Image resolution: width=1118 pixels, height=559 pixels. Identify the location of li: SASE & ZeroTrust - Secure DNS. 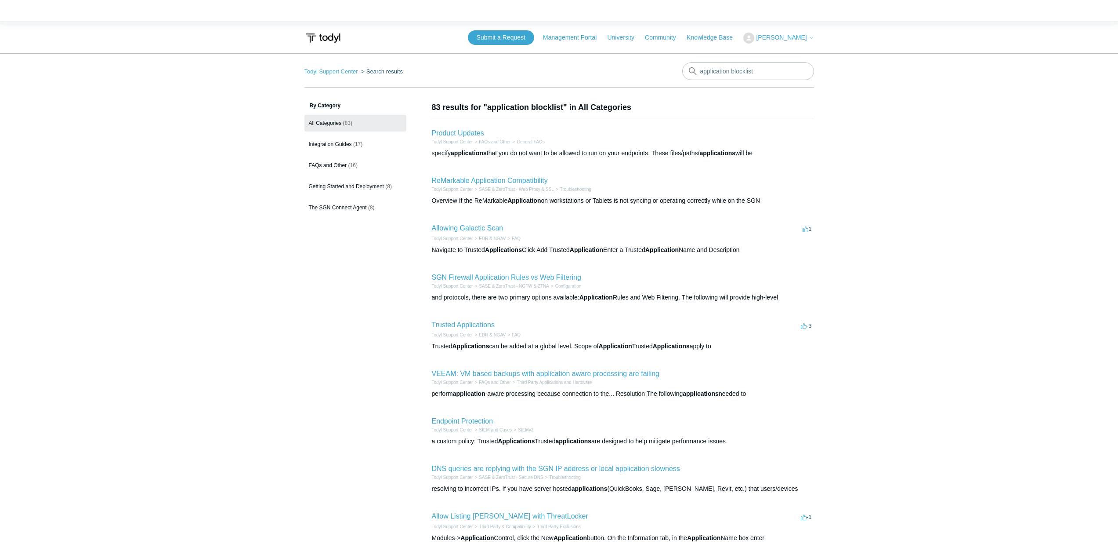
(508, 477).